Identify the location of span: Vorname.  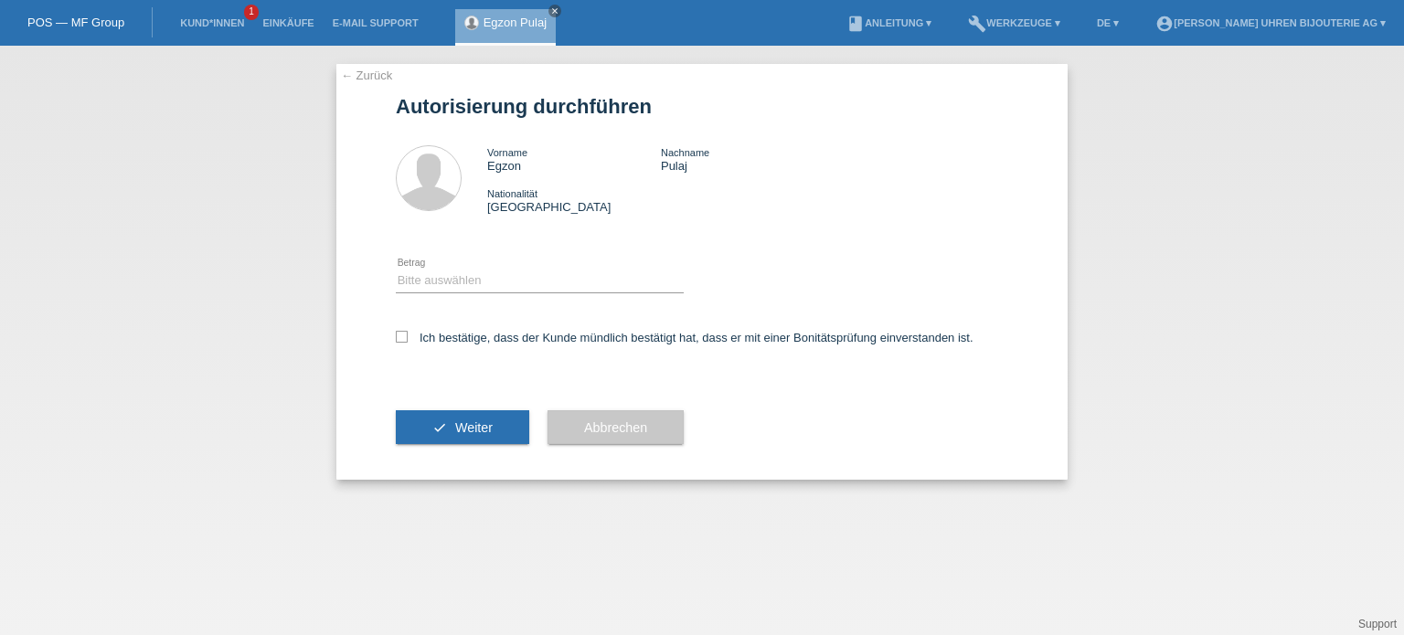
(507, 153).